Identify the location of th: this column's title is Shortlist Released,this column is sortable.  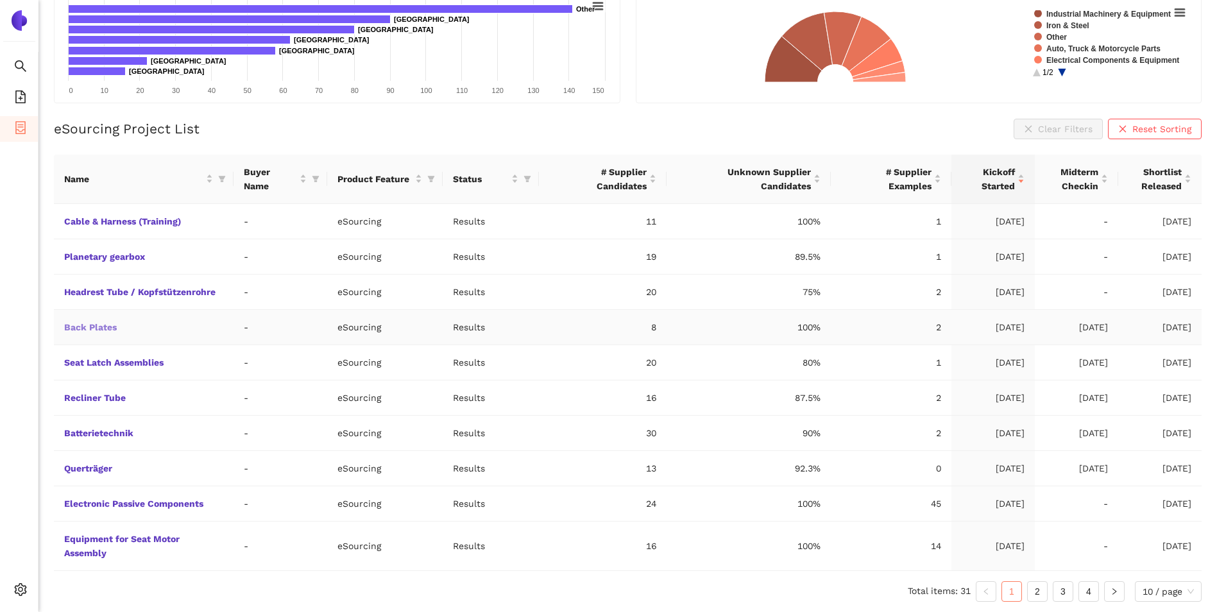
(1160, 179).